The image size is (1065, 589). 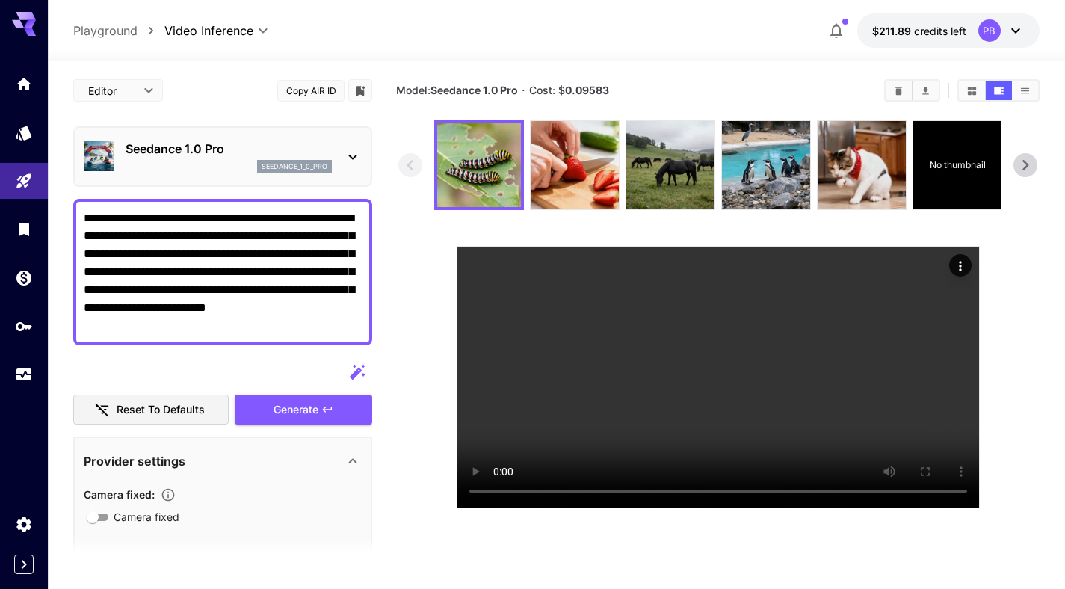 What do you see at coordinates (961, 265) in the screenshot?
I see `div: Actions` at bounding box center [961, 265].